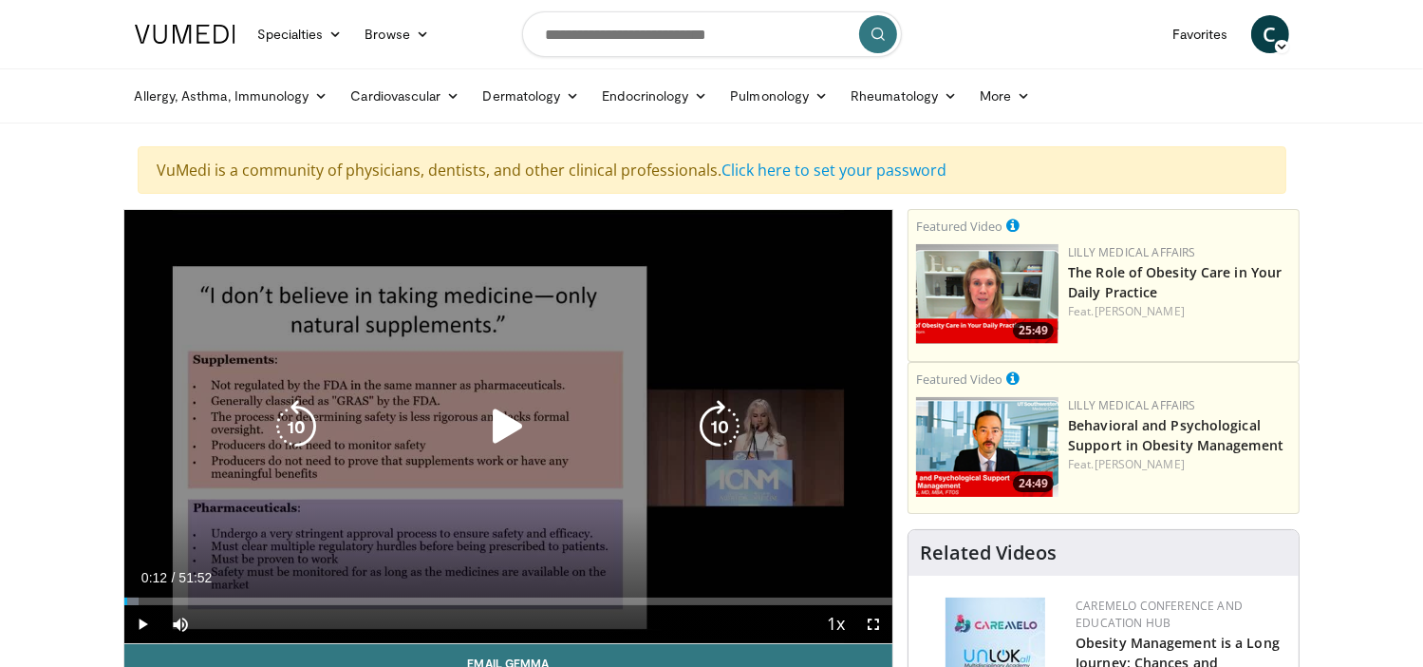  Describe the element at coordinates (181, 624) in the screenshot. I see `button: Mute` at that location.